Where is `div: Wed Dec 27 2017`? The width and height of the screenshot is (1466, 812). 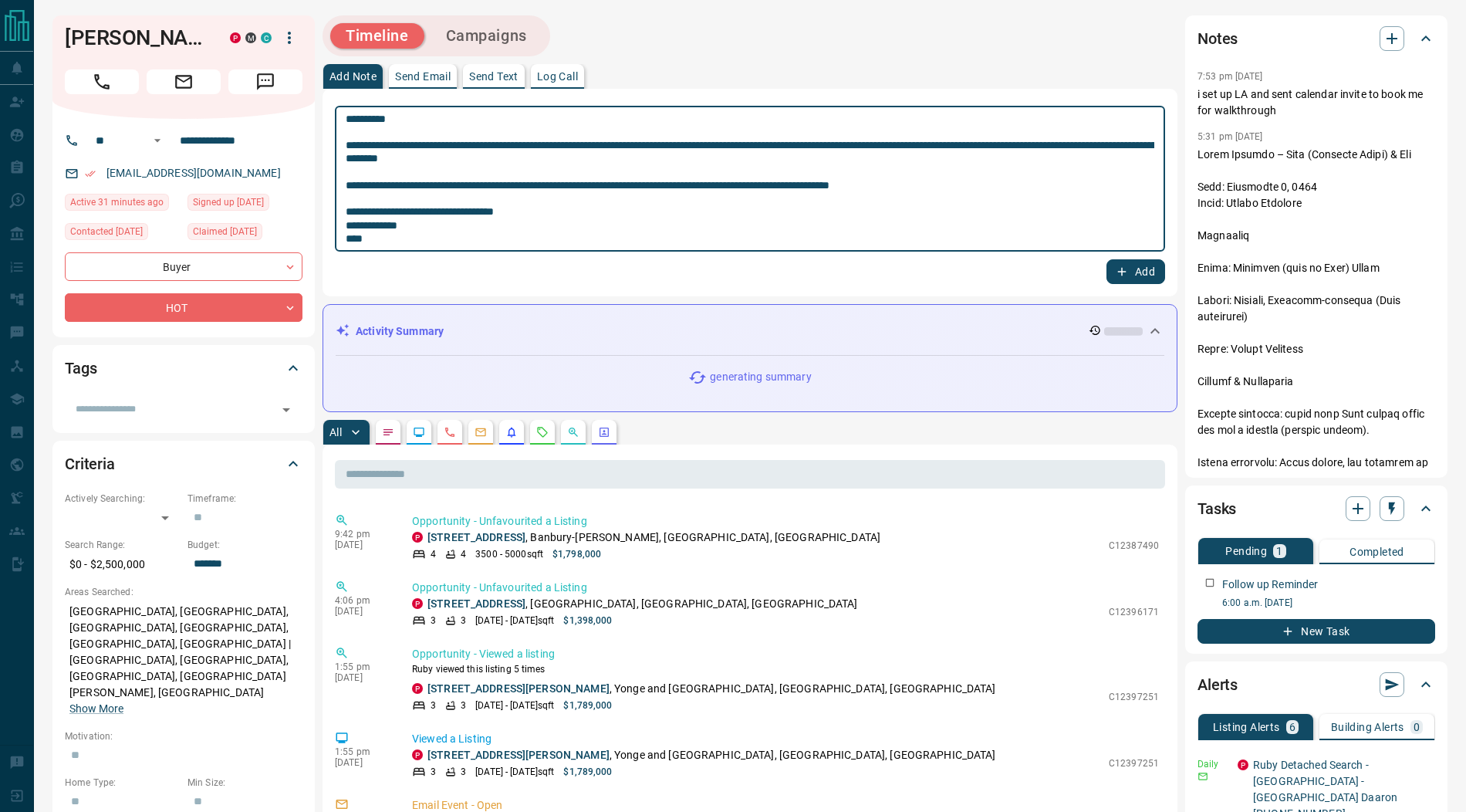
div: Wed Dec 27 2017 is located at coordinates (245, 204).